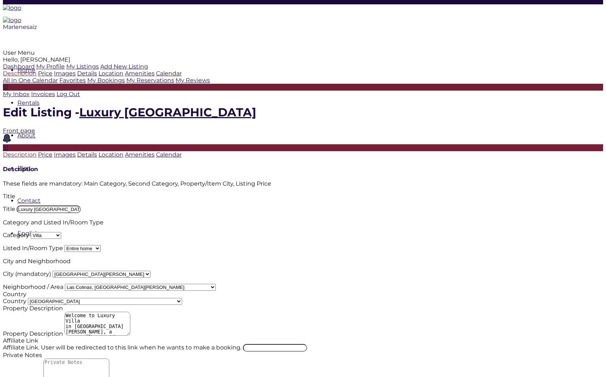 This screenshot has height=377, width=606. Describe the element at coordinates (303, 183) in the screenshot. I see `div: These fields are mandatory: Main Category, Second Category, Property/Item City, Listing Price` at that location.